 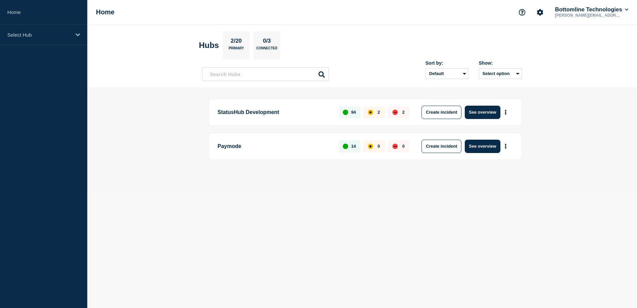 I want to click on p: 0/3, so click(x=267, y=42).